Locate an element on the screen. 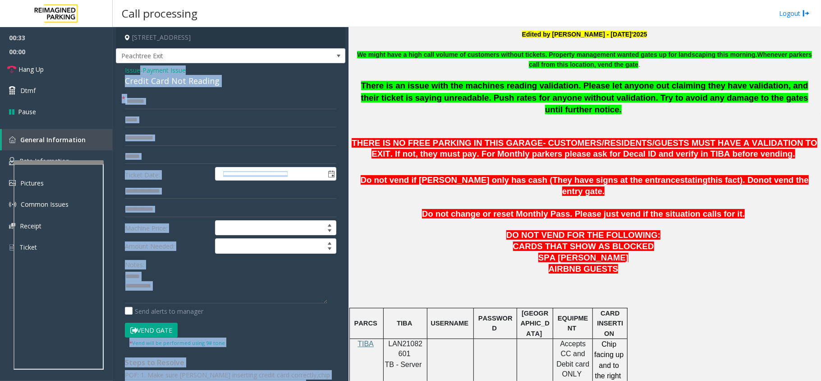  label: Ticket Date: is located at coordinates (168, 174).